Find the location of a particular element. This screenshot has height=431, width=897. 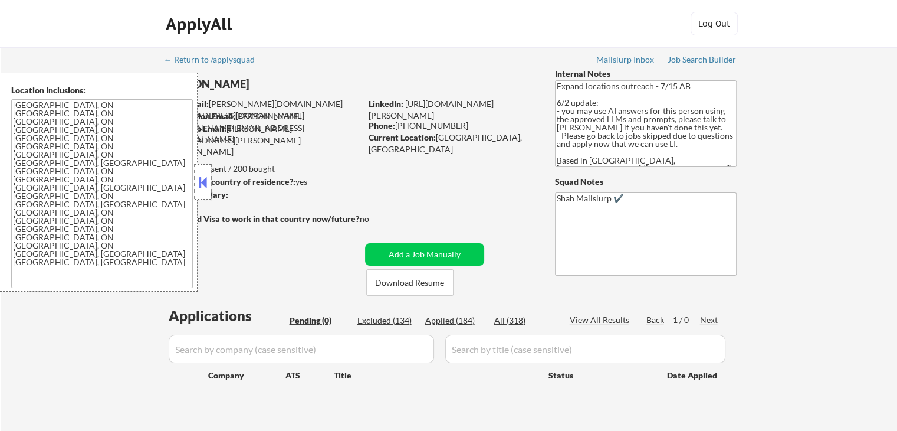

div: Mailslurp Inbox is located at coordinates (626, 60).